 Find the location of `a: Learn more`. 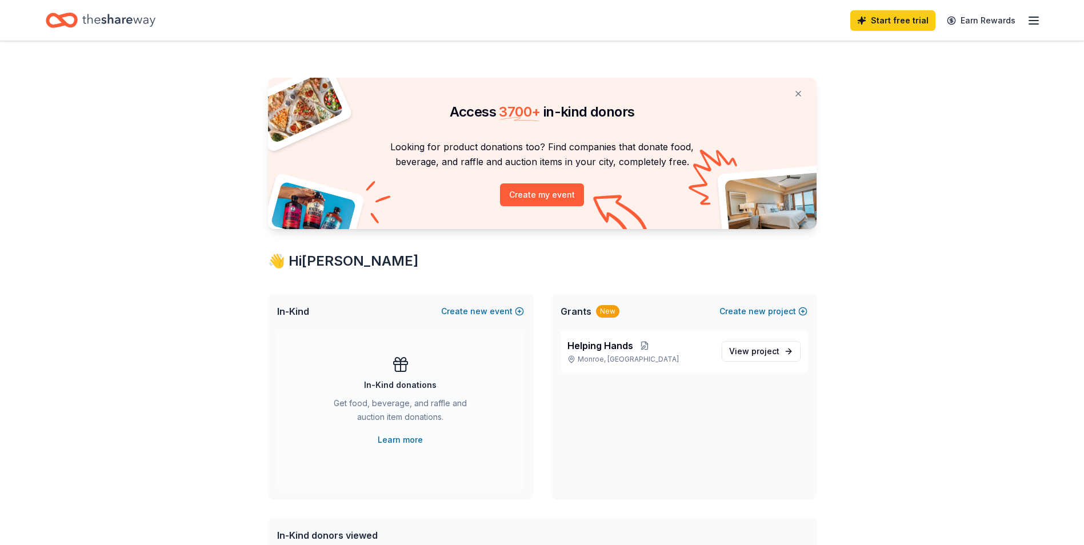

a: Learn more is located at coordinates (400, 440).